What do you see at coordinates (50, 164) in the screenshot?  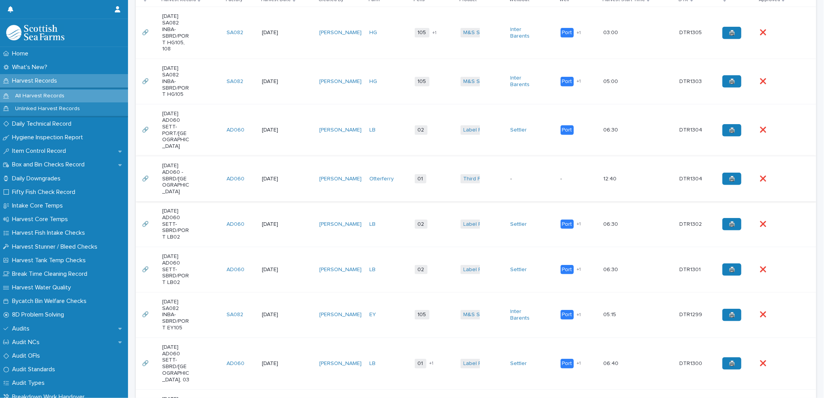 I see `p: Box and Bin Checks Record` at bounding box center [50, 164].